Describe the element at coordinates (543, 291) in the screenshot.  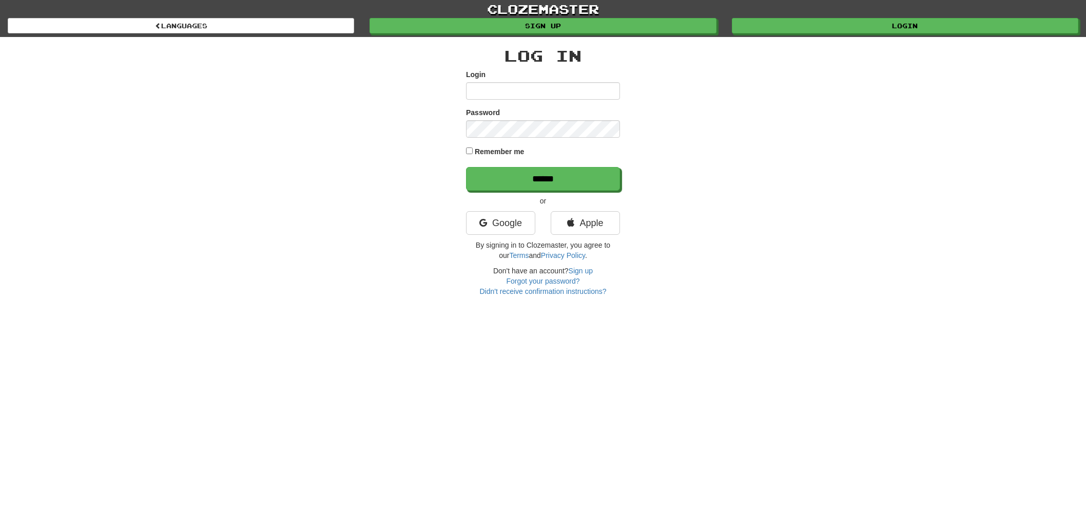
I see `a: Didn't receive confirmation instructions?` at that location.